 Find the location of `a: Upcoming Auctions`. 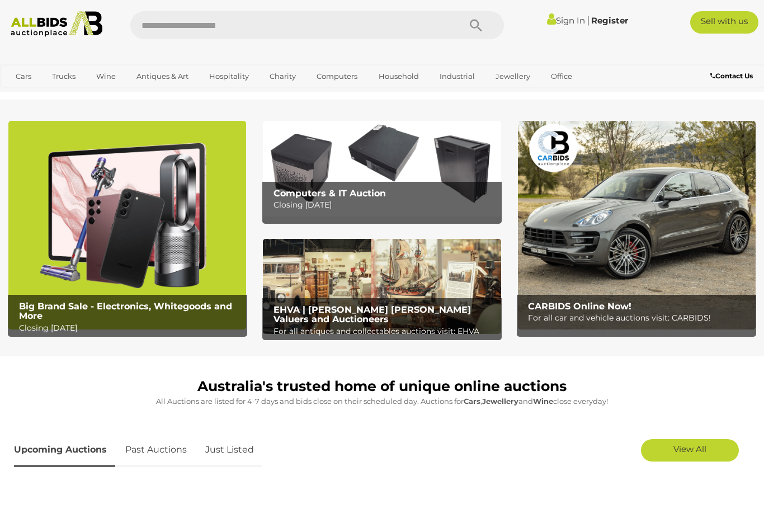

a: Upcoming Auctions is located at coordinates (64, 450).